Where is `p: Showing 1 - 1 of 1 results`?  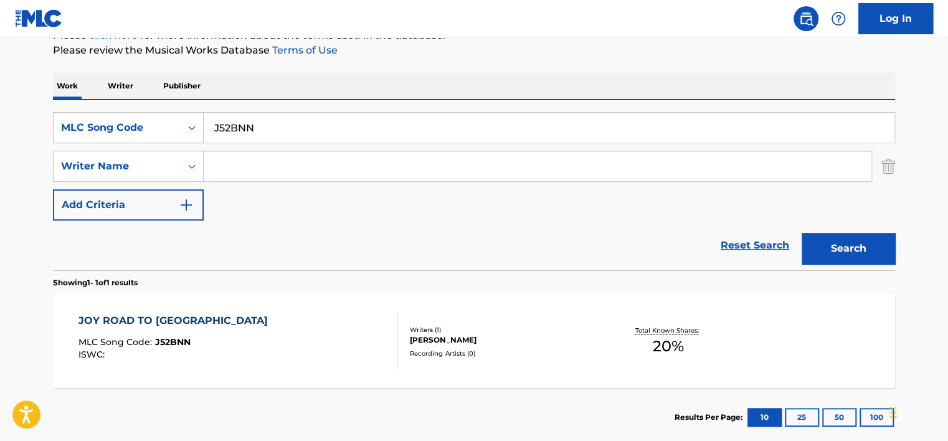
p: Showing 1 - 1 of 1 results is located at coordinates (95, 283).